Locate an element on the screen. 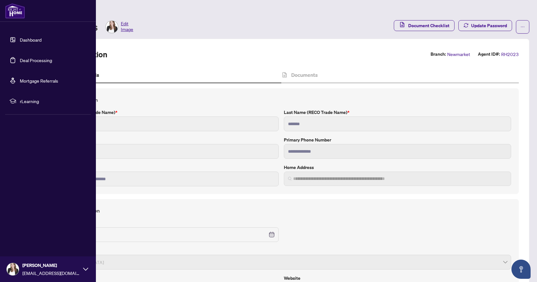  h4: Personal Information is located at coordinates (281, 210).